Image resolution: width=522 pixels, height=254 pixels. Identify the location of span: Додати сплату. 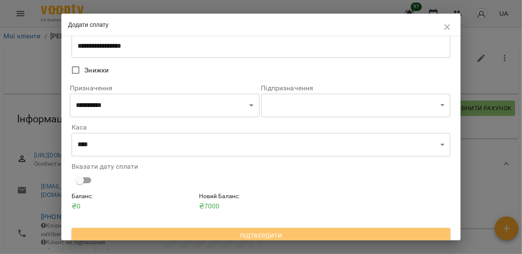
(88, 25).